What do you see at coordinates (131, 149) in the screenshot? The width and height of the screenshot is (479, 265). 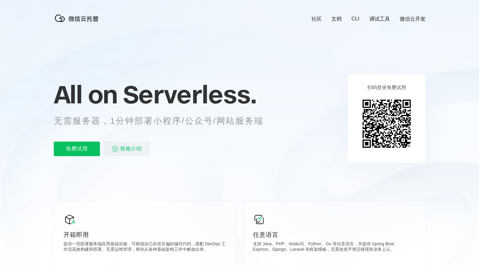 I see `span: 视频介绍` at bounding box center [131, 149].